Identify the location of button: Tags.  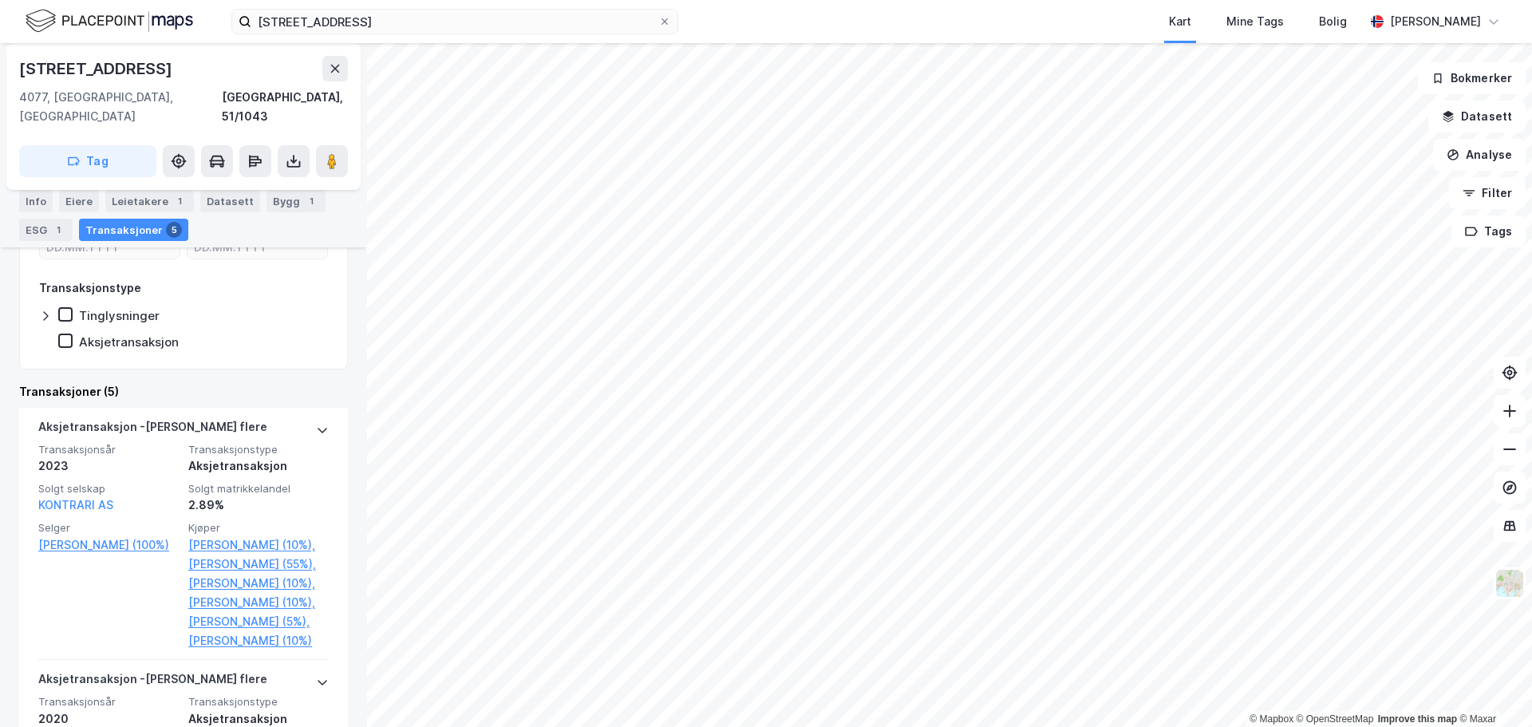
(1488, 231).